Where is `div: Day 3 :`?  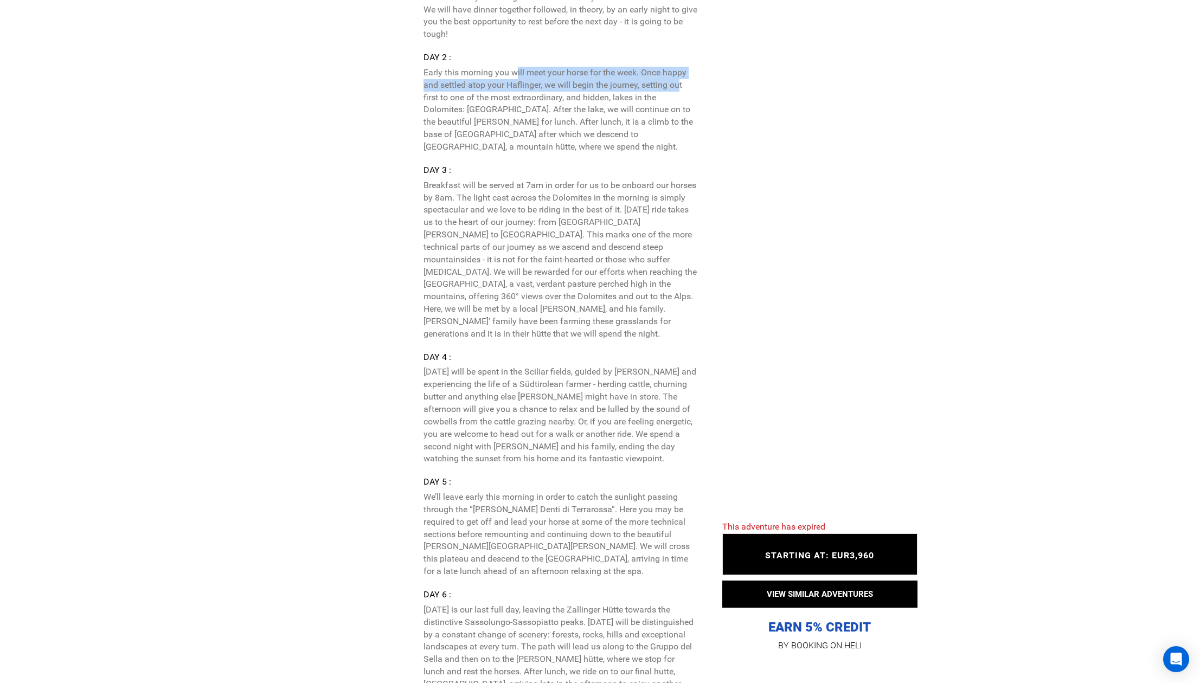
div: Day 3 : is located at coordinates (560, 170).